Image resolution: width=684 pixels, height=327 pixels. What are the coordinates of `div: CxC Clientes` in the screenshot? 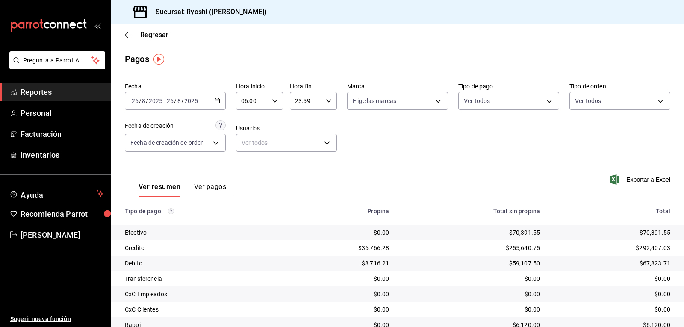 It's located at (201, 310).